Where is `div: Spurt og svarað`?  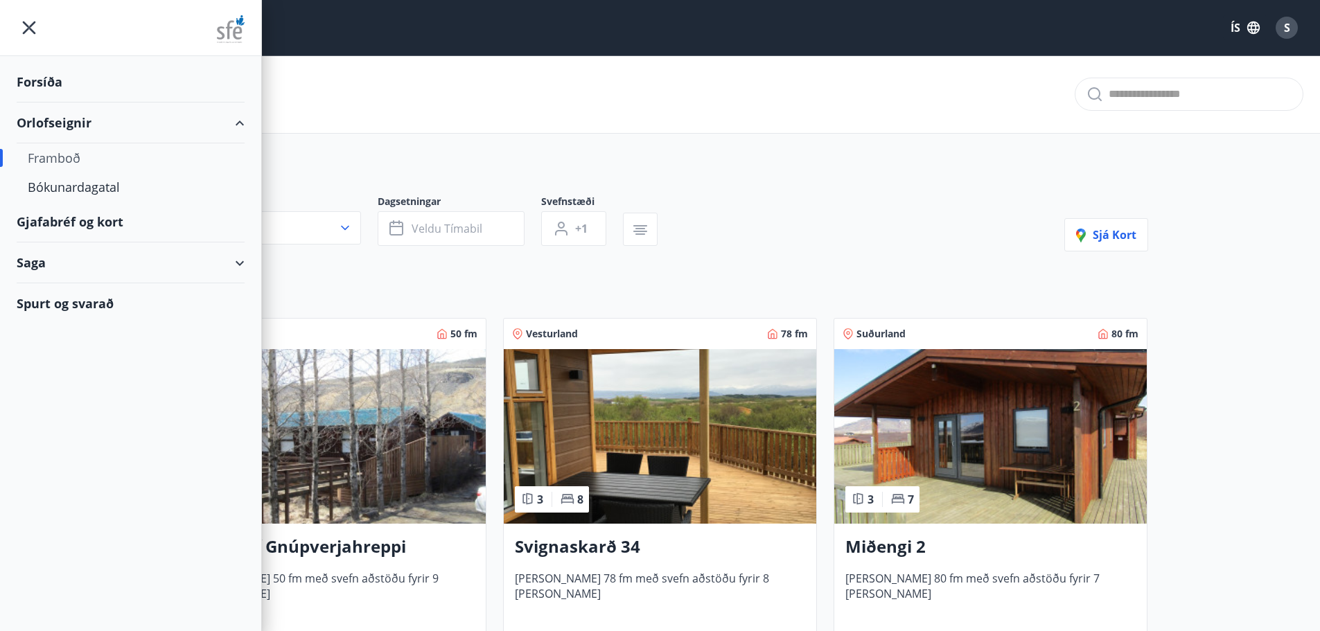 div: Spurt og svarað is located at coordinates (130, 304).